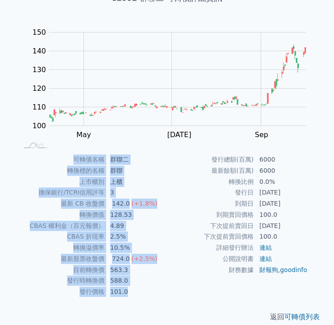 The height and width of the screenshot is (325, 334). Describe the element at coordinates (39, 125) in the screenshot. I see `tspan: 100` at that location.